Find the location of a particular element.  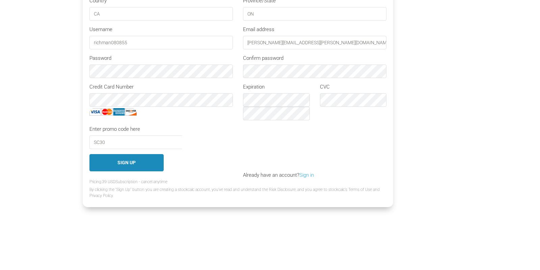

input: Email address is located at coordinates (315, 43).